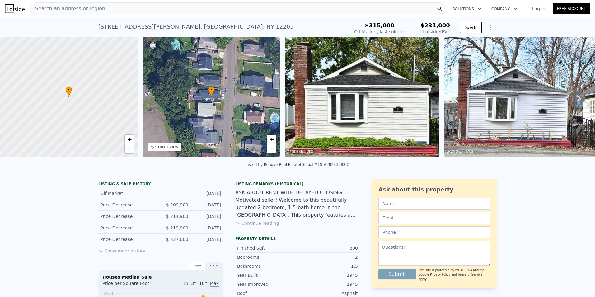 The image size is (595, 297). What do you see at coordinates (15, 9) in the screenshot?
I see `img: Lotside` at bounding box center [15, 9].